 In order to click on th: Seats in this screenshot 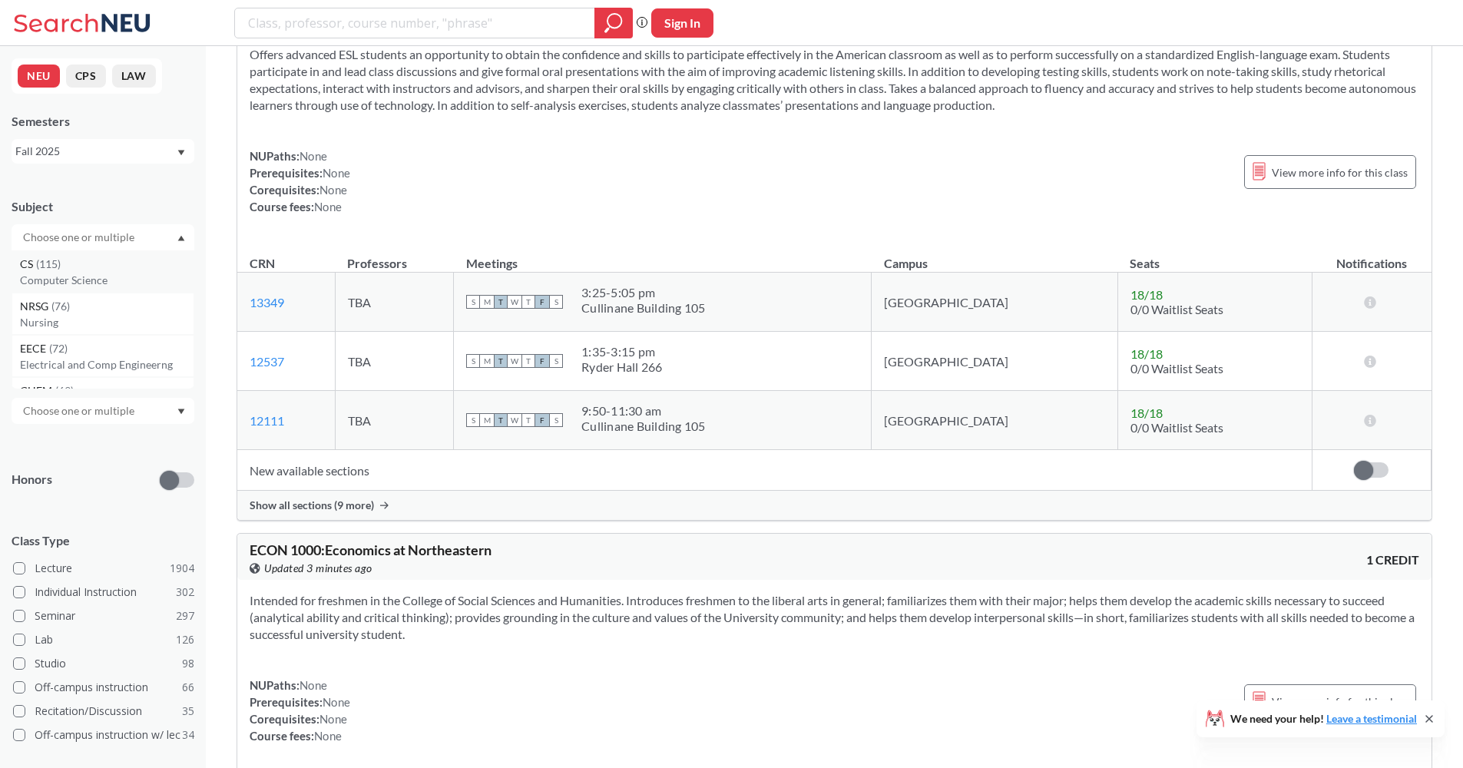, I will do `click(1214, 256)`.